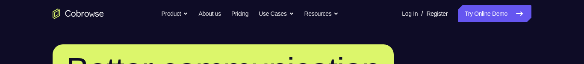  I want to click on button: Product, so click(175, 14).